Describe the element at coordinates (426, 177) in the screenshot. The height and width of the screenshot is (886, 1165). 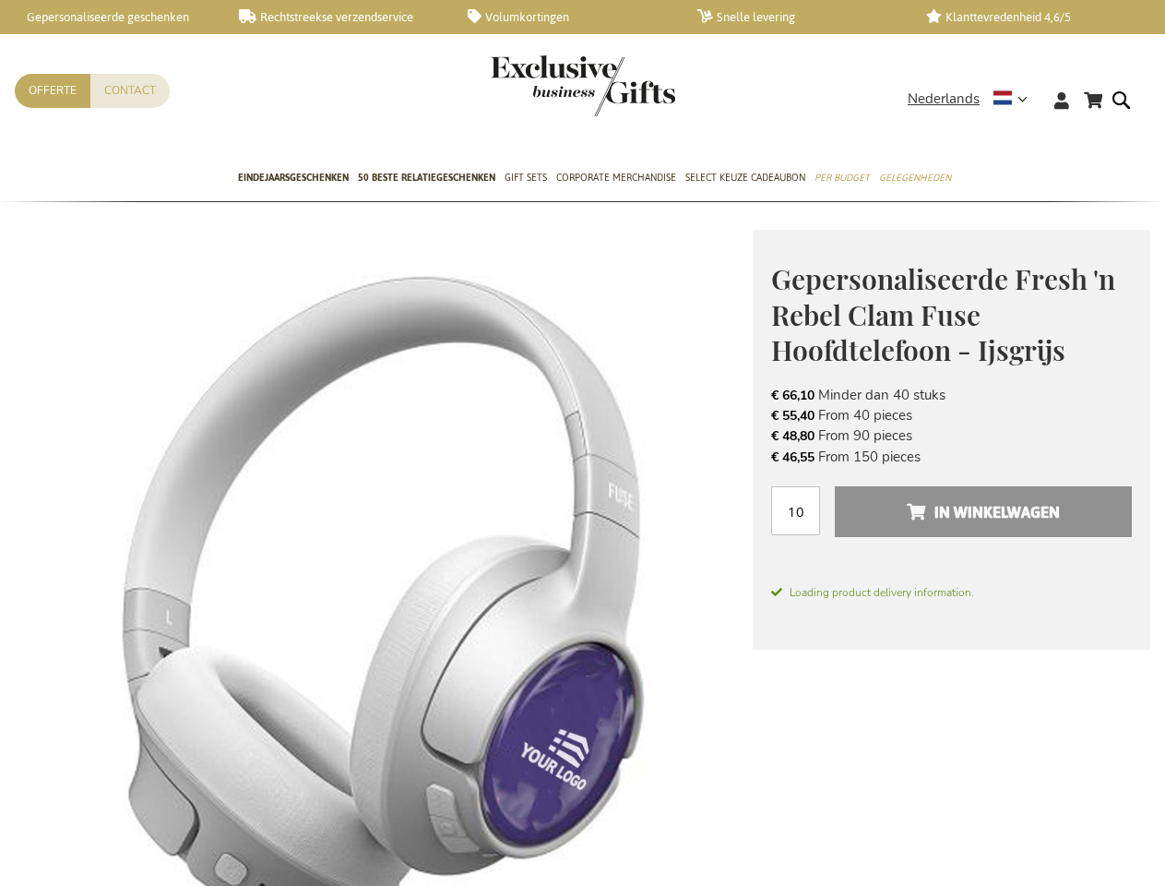
I see `span: 50 beste relatiegeschenken` at that location.